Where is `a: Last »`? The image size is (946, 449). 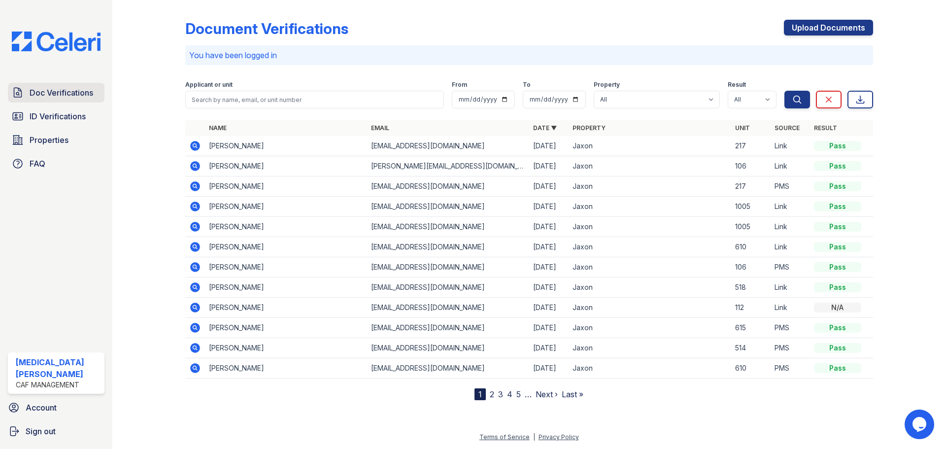
a: Last » is located at coordinates (573, 394).